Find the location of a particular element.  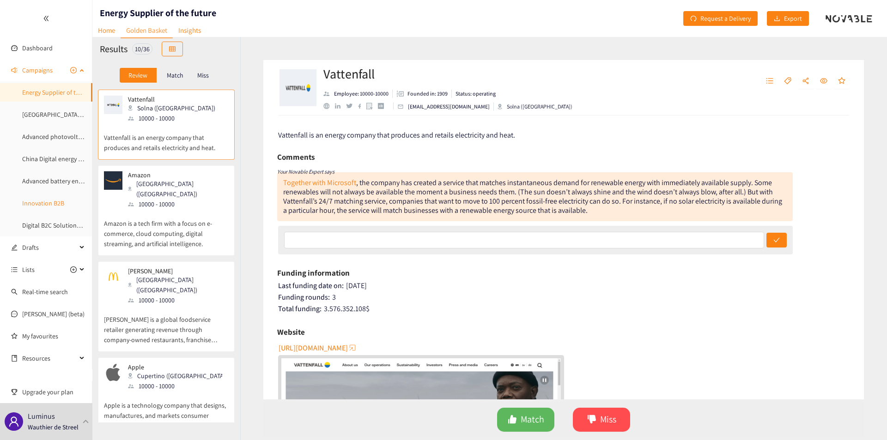

span: table is located at coordinates (172, 49).